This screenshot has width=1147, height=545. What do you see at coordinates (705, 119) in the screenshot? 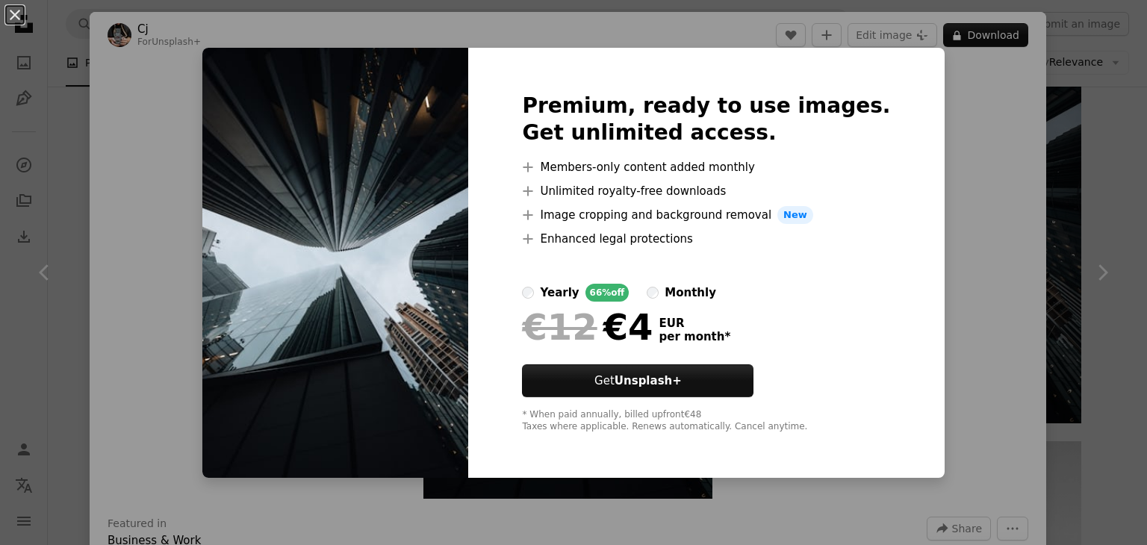
I see `h2: Premium, ready to use images. Get unlimited access.` at bounding box center [705, 119].